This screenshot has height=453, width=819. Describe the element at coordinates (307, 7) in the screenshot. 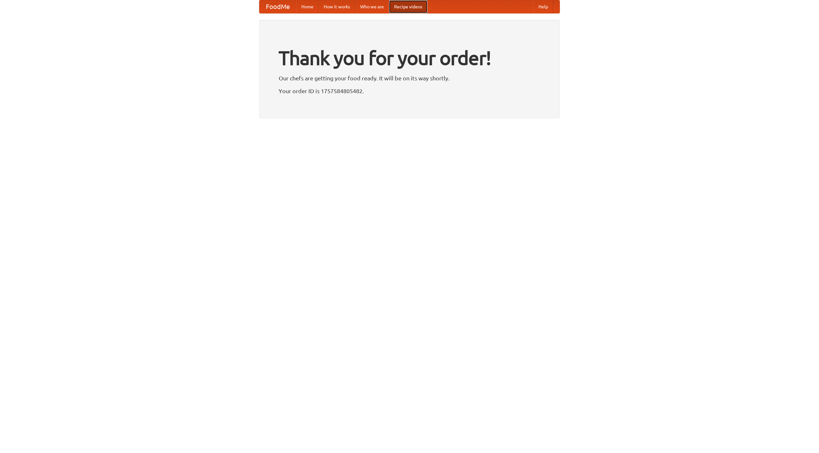

I see `a: Home` at that location.